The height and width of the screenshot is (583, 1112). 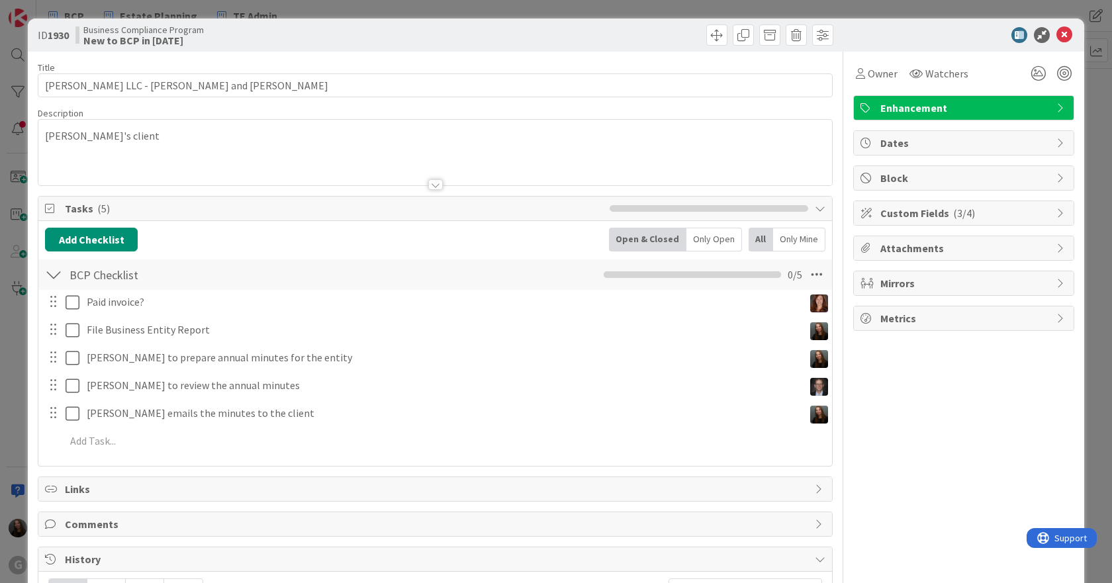 I want to click on span: Tasks, so click(x=333, y=208).